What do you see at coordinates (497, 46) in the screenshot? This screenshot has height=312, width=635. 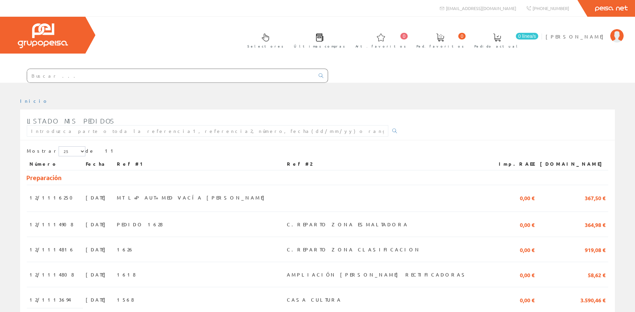 I see `span: Pedido actual` at bounding box center [497, 46].